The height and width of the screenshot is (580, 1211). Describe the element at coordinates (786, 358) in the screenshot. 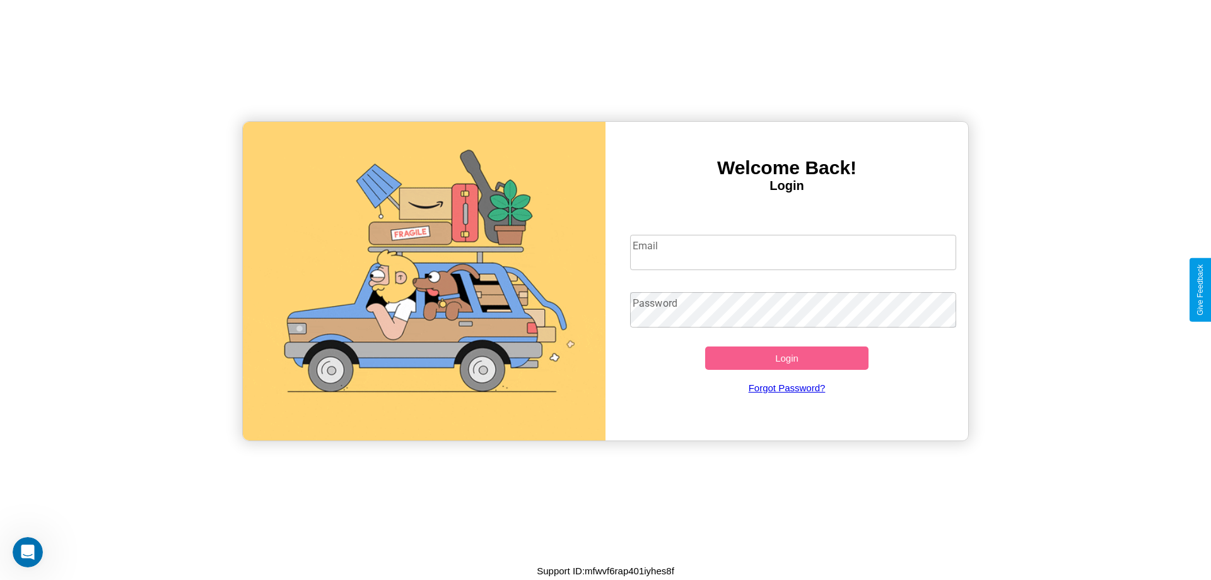

I see `button: Login` at that location.